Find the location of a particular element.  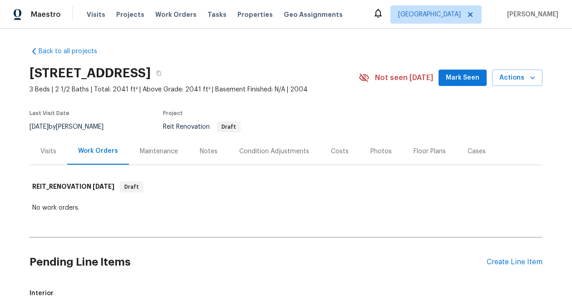

a: Back to all projects is located at coordinates (73, 51).